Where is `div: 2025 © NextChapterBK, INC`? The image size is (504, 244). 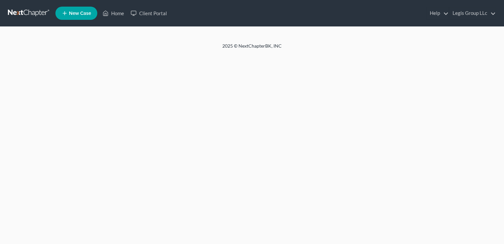 div: 2025 © NextChapterBK, INC is located at coordinates (252, 49).